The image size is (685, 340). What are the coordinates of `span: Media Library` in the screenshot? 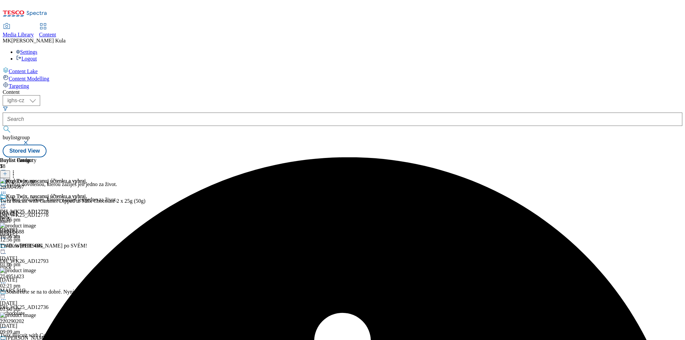 It's located at (18, 34).